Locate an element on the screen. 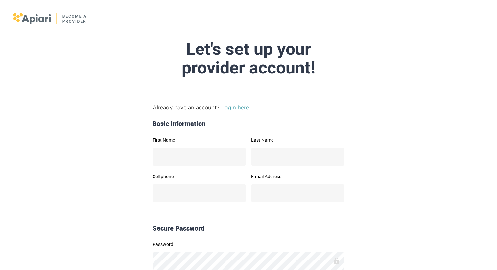 This screenshot has width=497, height=270. label: First Name is located at coordinates (199, 140).